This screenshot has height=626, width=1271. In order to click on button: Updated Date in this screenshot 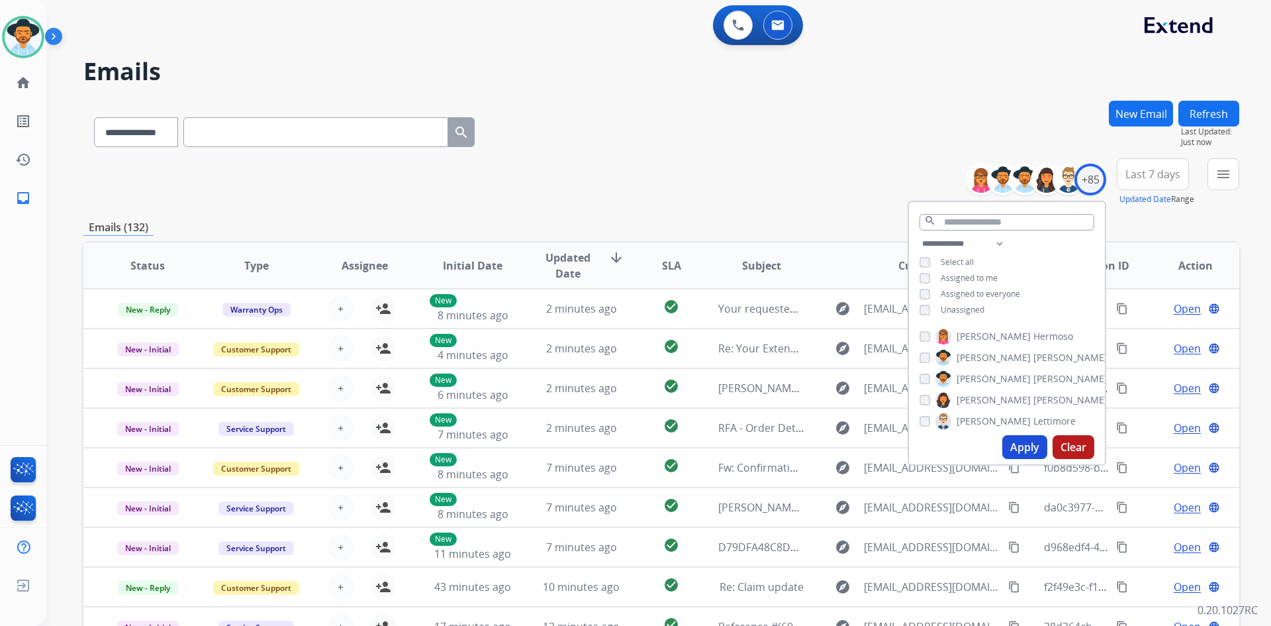, I will do `click(1145, 199)`.